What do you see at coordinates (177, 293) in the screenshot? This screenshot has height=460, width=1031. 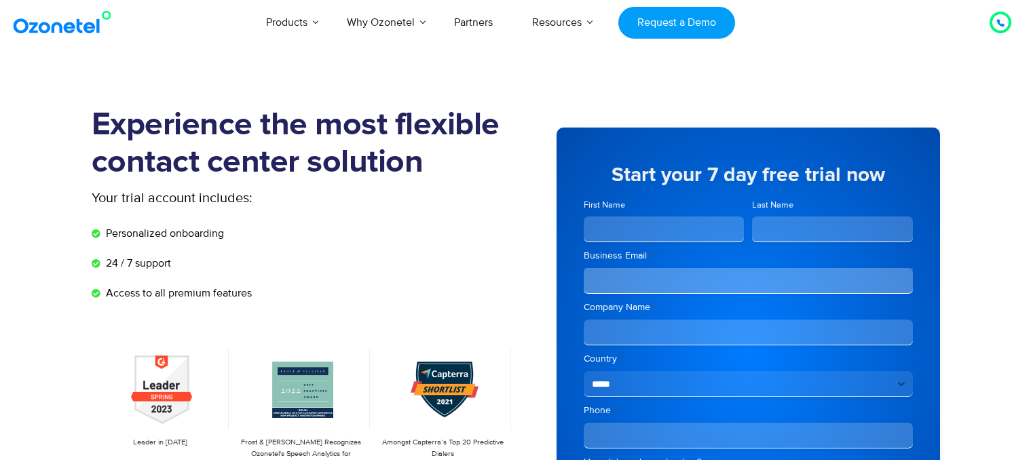 I see `span: Access to all premium features` at bounding box center [177, 293].